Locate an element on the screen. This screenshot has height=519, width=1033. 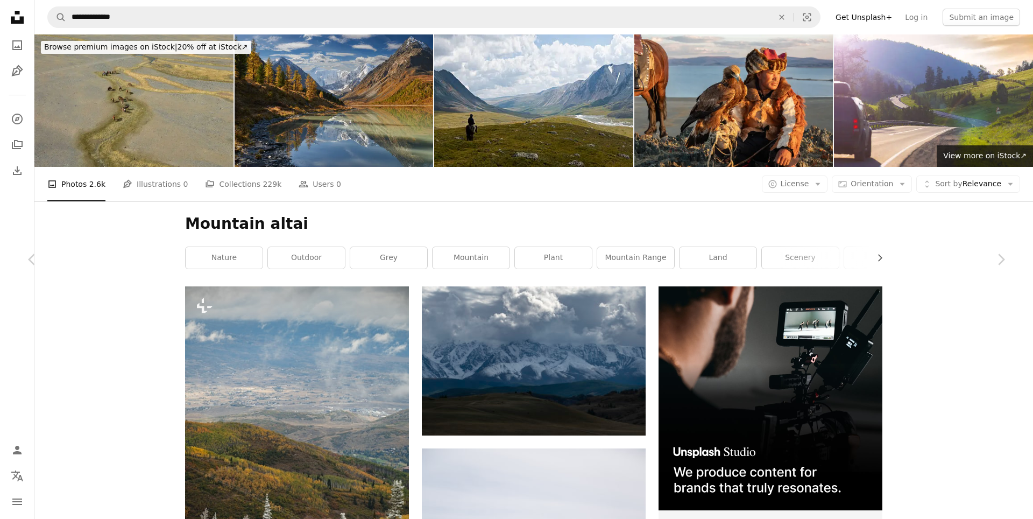
div: 20% off at iStock ↗ is located at coordinates (146, 47).